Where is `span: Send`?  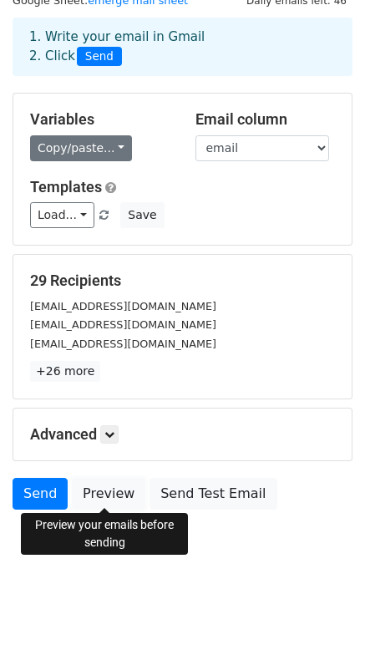 span: Send is located at coordinates (99, 57).